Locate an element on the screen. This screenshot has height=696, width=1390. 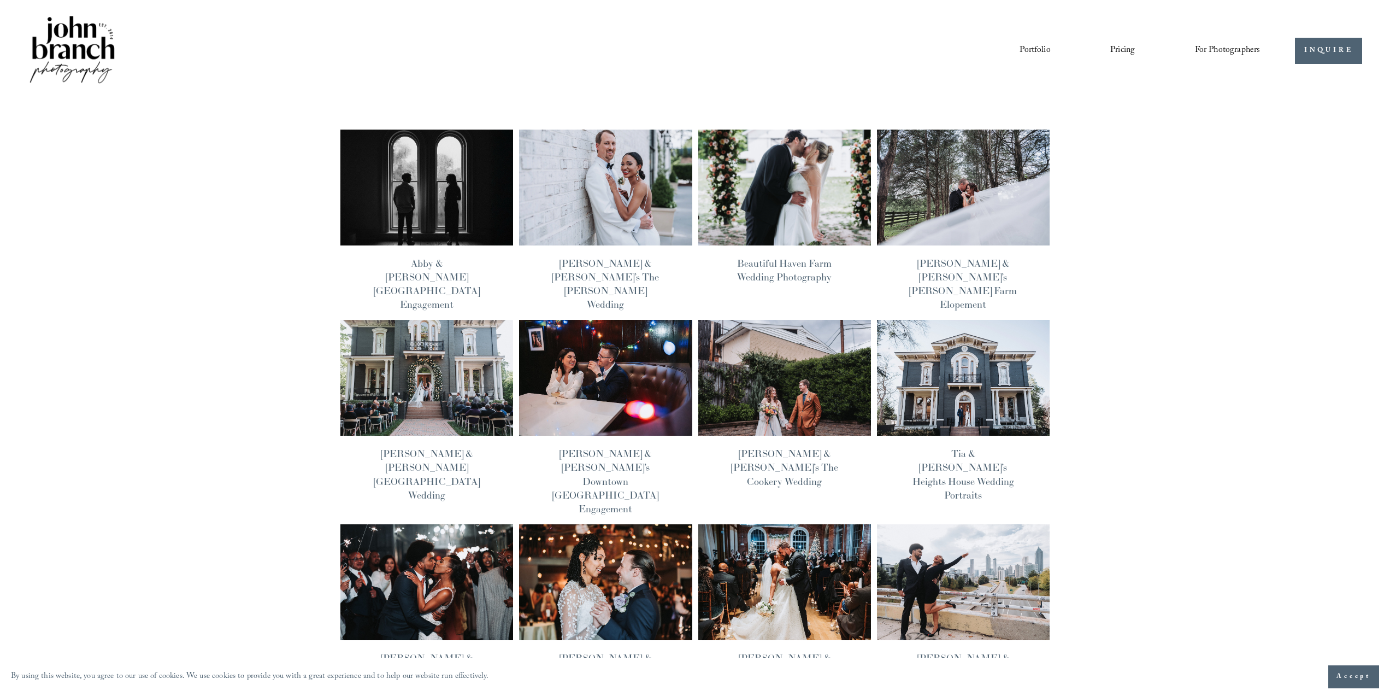
a: folder dropdown is located at coordinates (1228, 51).